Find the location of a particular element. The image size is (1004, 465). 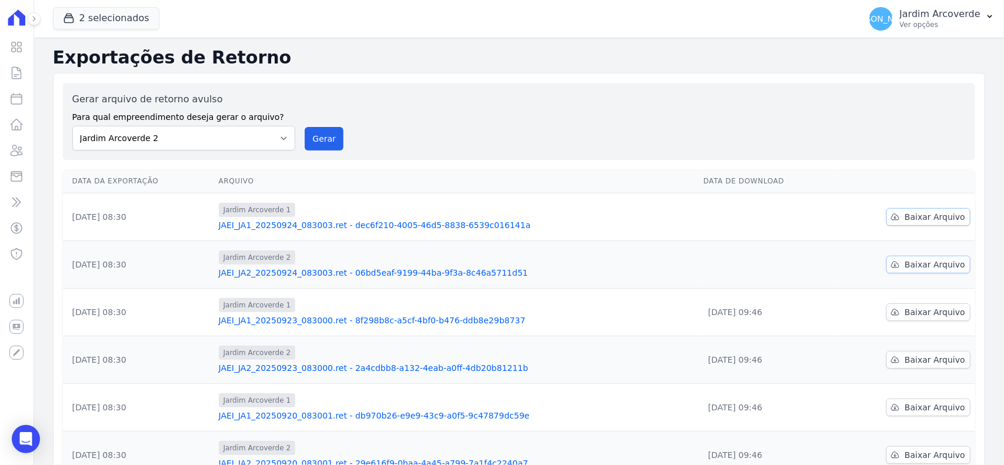

label: Gerar arquivo de retorno avulso is located at coordinates (184, 99).